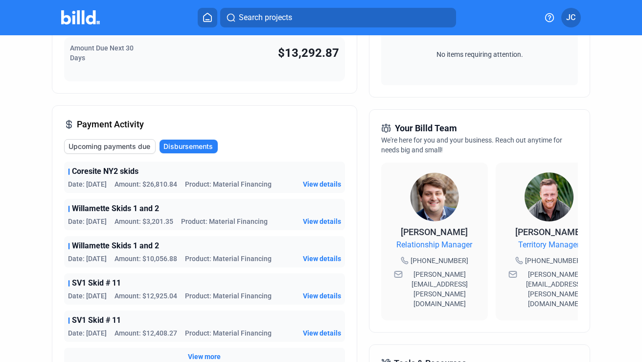 The image size is (642, 362). I want to click on span: We're here for you and your business. Reach out anytime for needs big and small!, so click(472, 145).